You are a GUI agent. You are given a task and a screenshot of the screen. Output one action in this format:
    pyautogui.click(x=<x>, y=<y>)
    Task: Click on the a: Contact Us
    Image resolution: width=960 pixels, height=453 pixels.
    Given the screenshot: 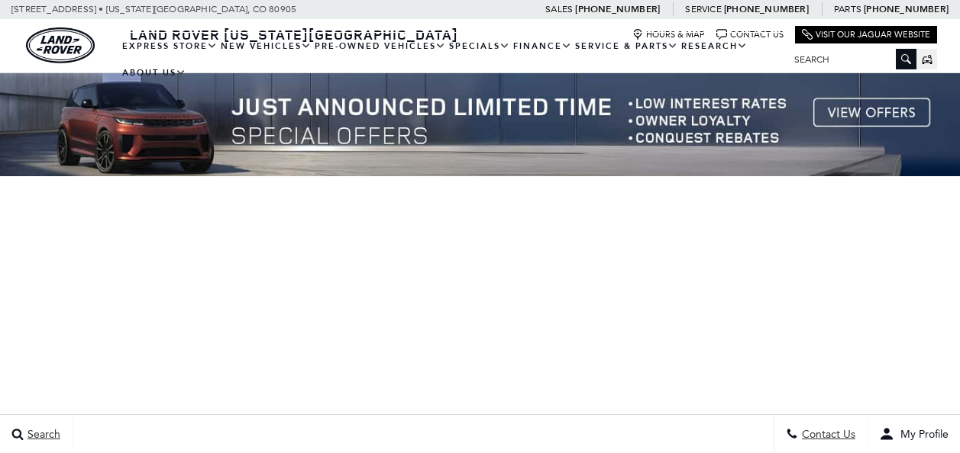 What is the action you would take?
    pyautogui.click(x=750, y=34)
    